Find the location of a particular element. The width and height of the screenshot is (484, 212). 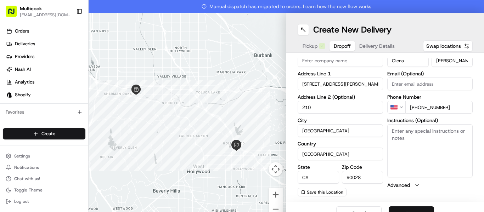

input: Apartment, suite, unit, etc. is located at coordinates (340, 107).